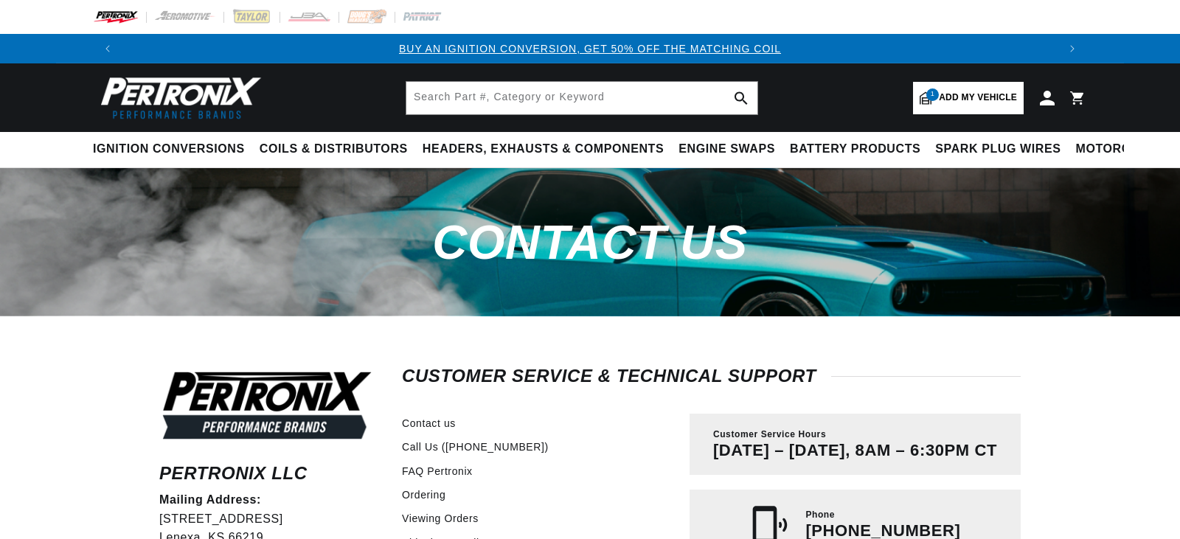 This screenshot has width=1180, height=539. I want to click on summary: Coils & Distributors, so click(333, 149).